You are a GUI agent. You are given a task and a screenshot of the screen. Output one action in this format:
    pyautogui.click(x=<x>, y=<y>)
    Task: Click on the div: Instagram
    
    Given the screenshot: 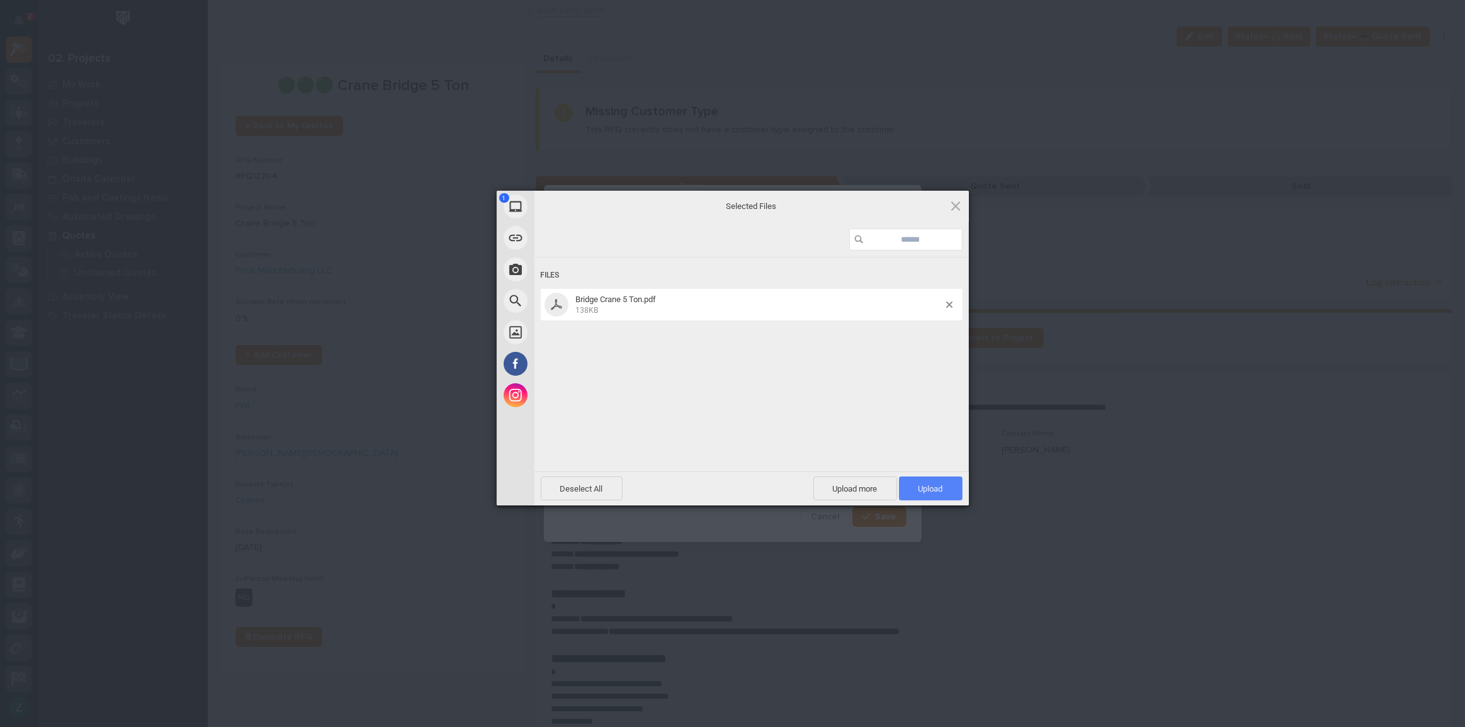 What is the action you would take?
    pyautogui.click(x=572, y=395)
    